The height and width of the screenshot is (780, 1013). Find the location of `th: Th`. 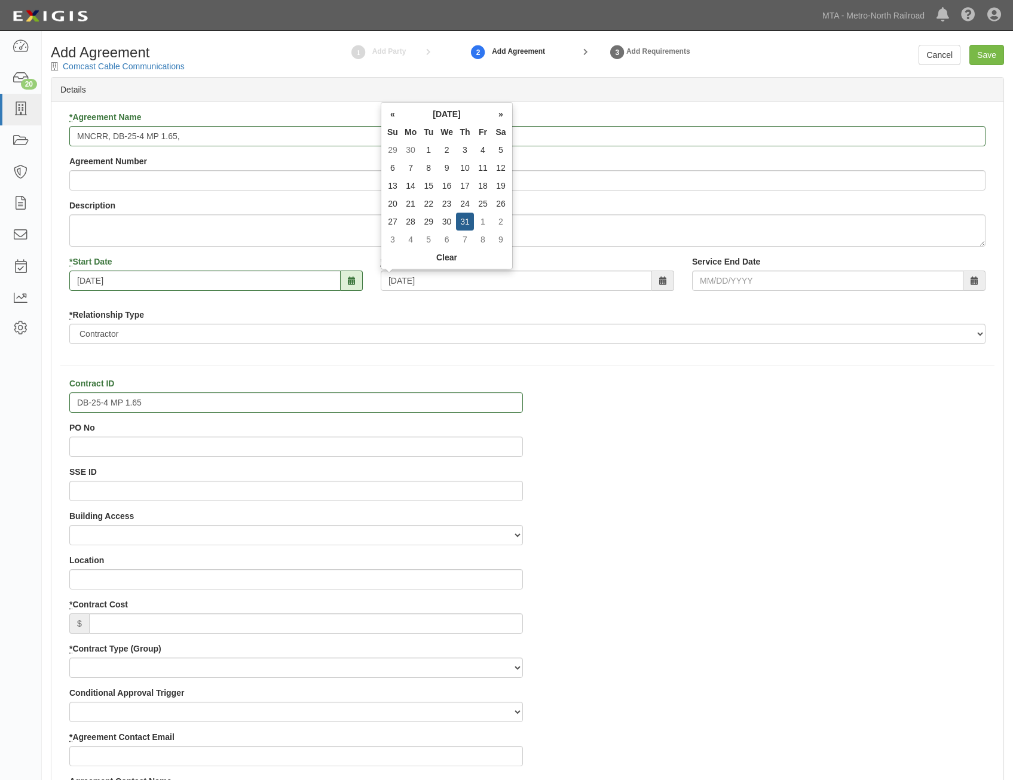

th: Th is located at coordinates (465, 132).